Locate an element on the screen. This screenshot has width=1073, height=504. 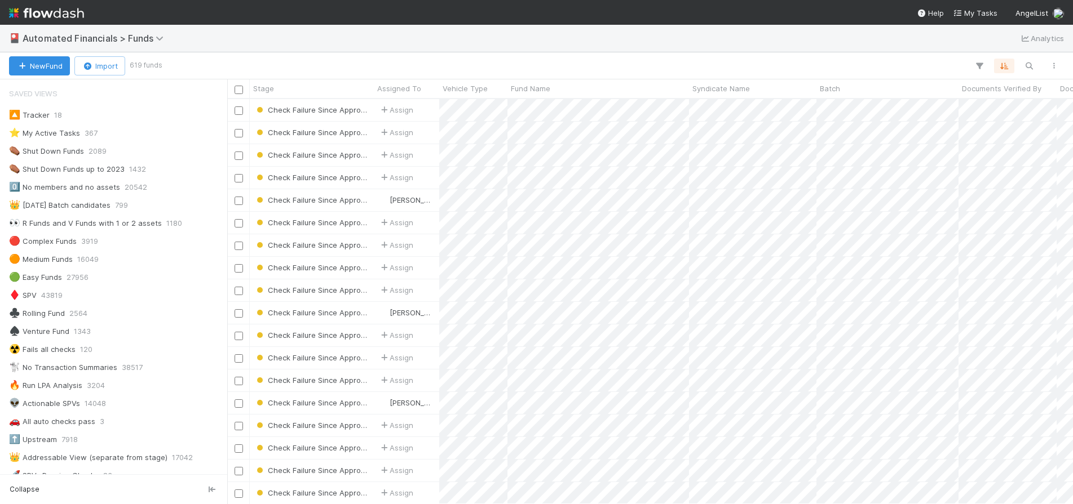
span: 367 is located at coordinates (91, 133).